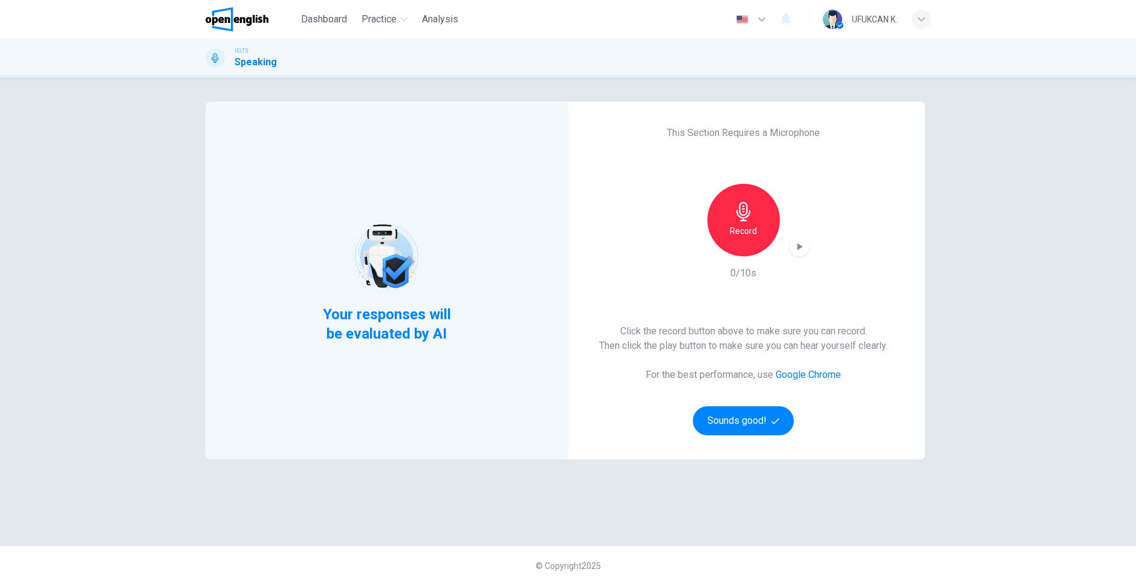  I want to click on button: Analysis, so click(440, 19).